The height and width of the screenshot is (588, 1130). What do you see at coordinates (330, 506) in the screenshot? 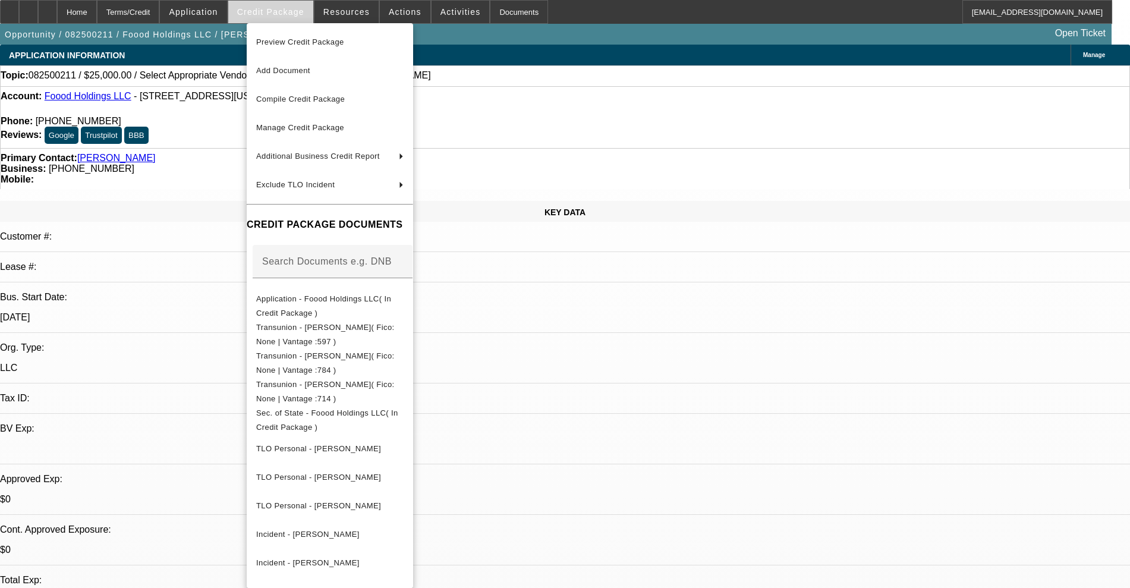
I see `button: TLO Personal - Farmer, Ken` at bounding box center [330, 506].